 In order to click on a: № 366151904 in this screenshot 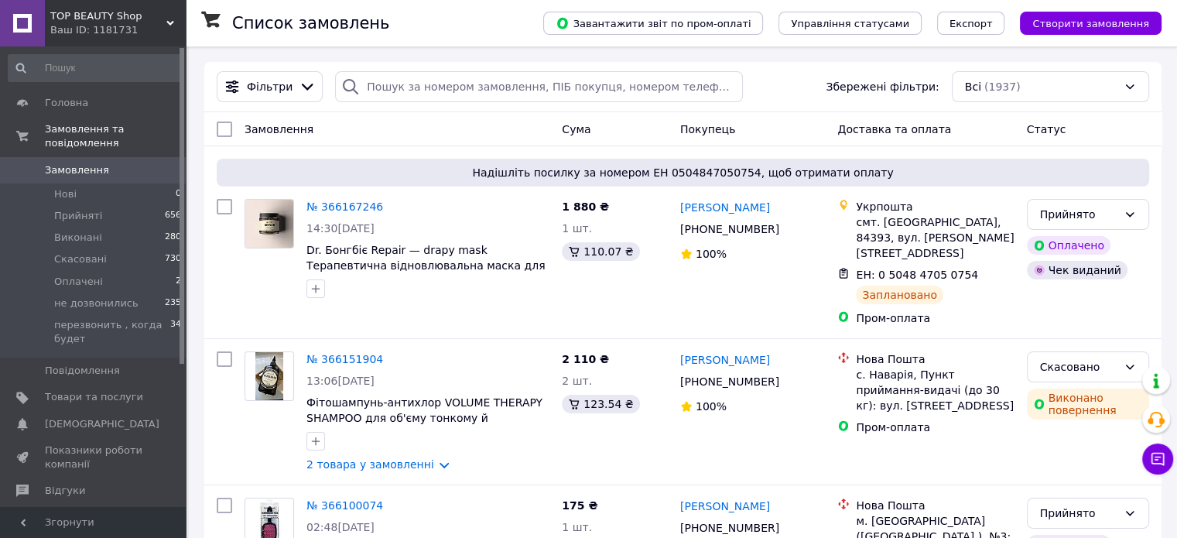, I will do `click(344, 359)`.